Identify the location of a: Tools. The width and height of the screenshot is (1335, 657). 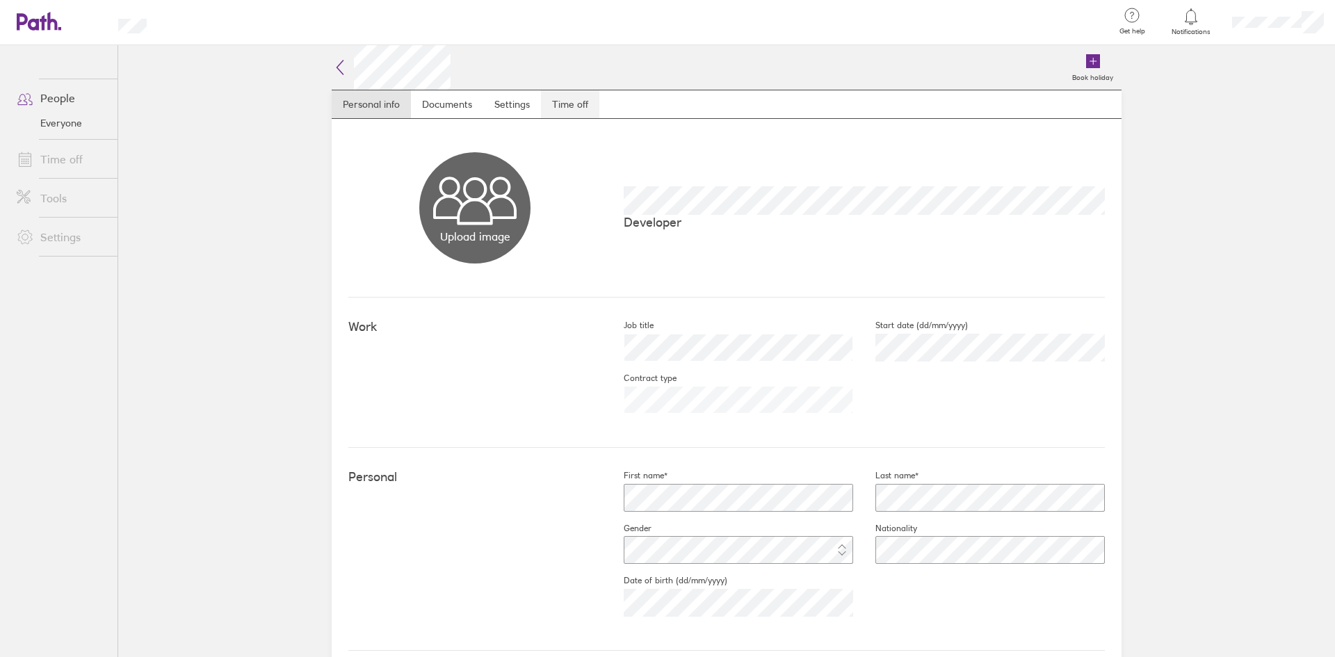
(61, 198).